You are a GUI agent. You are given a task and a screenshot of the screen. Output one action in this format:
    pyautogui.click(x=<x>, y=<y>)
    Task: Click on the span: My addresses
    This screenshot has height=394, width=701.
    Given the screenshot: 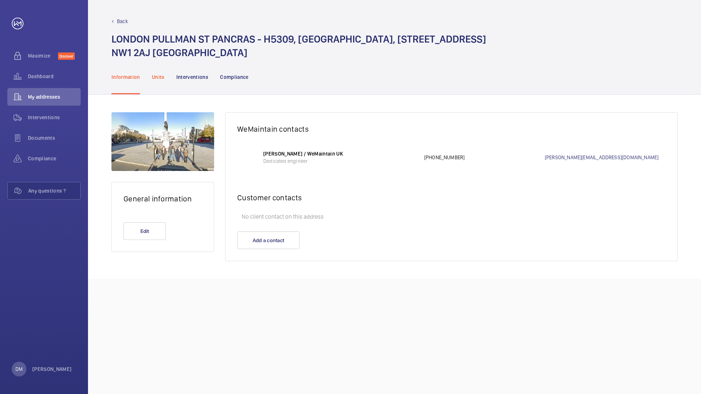 What is the action you would take?
    pyautogui.click(x=54, y=97)
    